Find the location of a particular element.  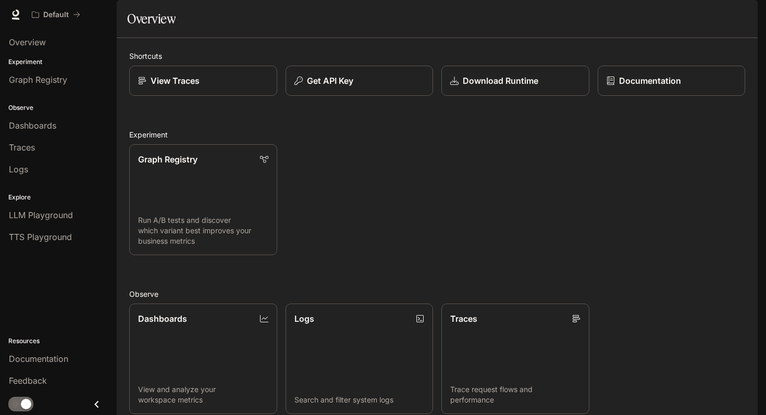

p: View Traces is located at coordinates (175, 81).